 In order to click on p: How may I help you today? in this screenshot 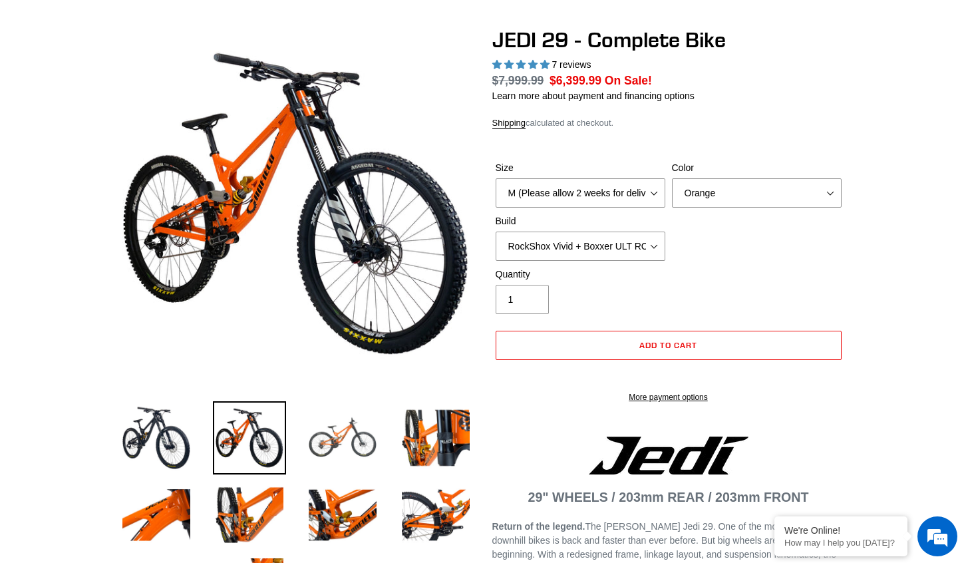, I will do `click(841, 542)`.